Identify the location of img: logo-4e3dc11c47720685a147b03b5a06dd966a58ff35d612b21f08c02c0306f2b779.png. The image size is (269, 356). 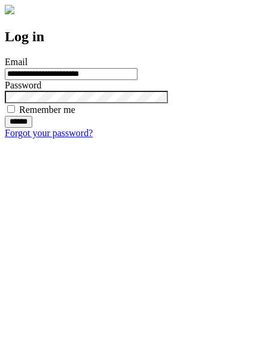
(10, 10).